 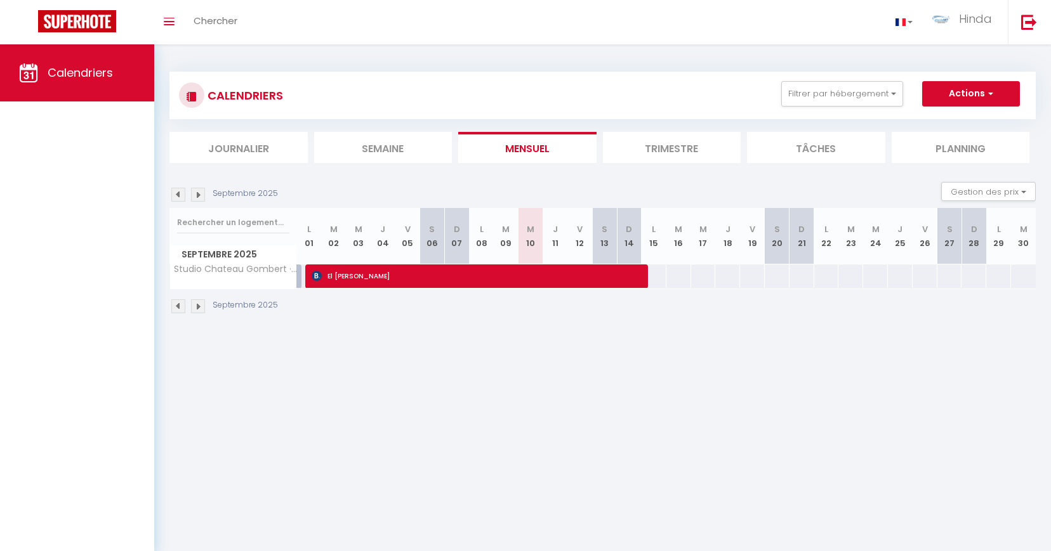 What do you see at coordinates (333, 236) in the screenshot?
I see `th: 02` at bounding box center [333, 236].